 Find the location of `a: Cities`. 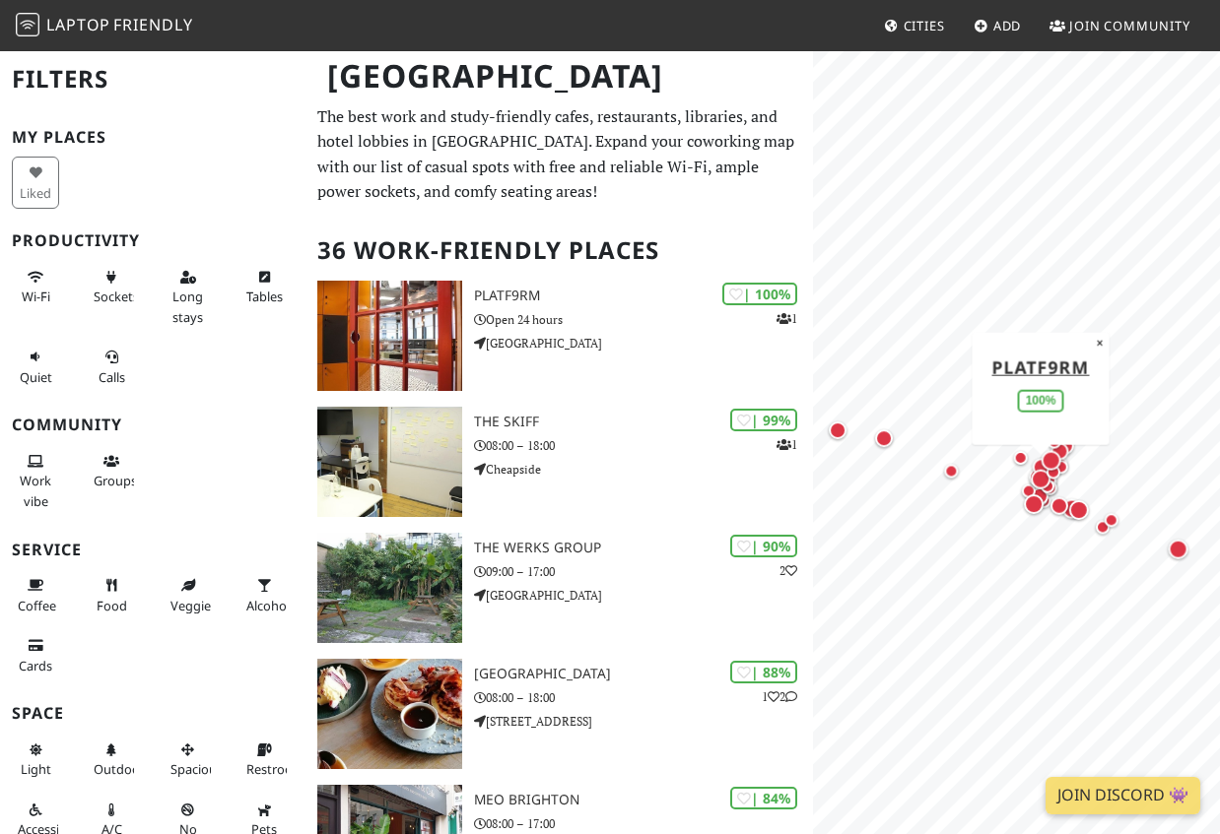

a: Cities is located at coordinates (914, 26).